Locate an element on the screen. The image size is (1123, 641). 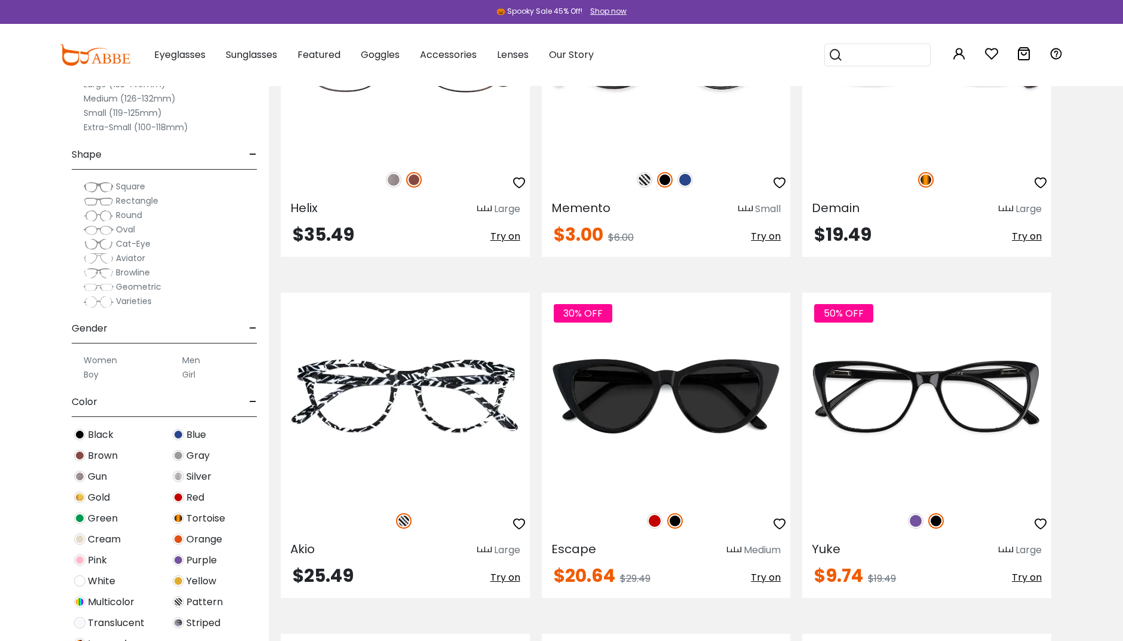
img: Square.png is located at coordinates (99, 187).